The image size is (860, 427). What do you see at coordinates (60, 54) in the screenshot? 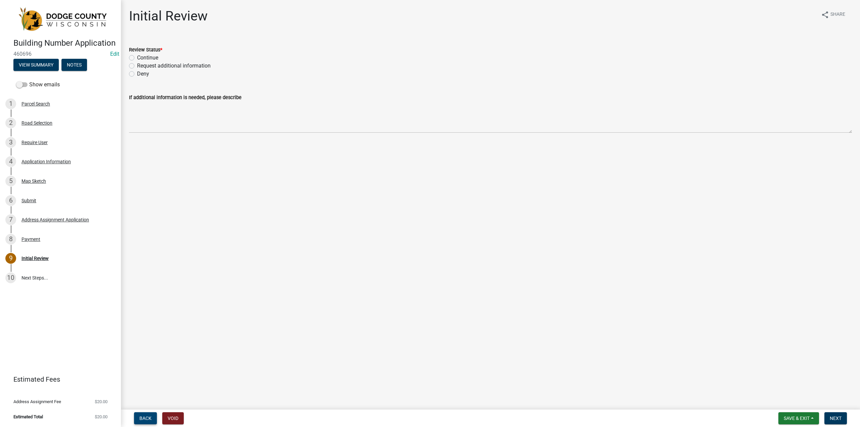
I see `span: 460696` at bounding box center [60, 54].